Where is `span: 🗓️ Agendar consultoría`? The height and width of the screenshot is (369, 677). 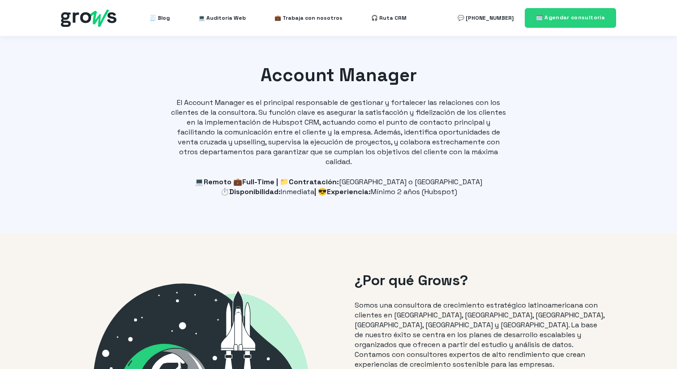 span: 🗓️ Agendar consultoría is located at coordinates (571, 17).